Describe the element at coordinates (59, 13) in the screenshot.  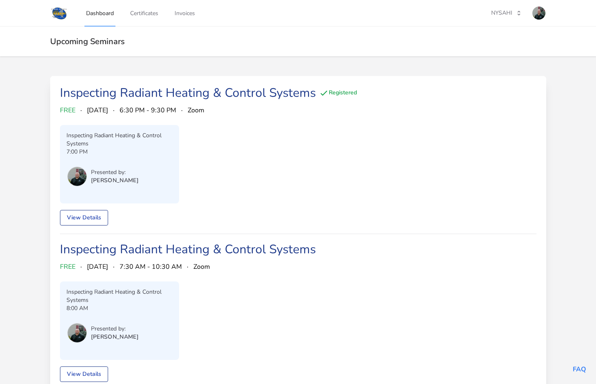
I see `img: Logo` at that location.